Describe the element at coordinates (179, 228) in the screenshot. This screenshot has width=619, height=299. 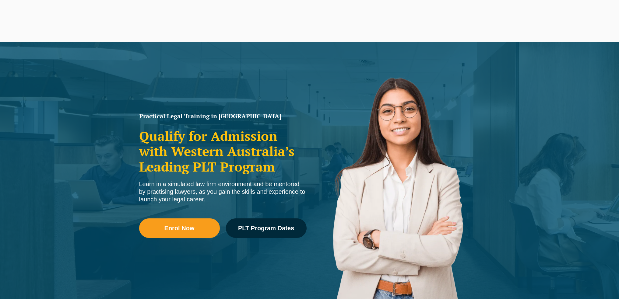
I see `span: Enrol Now` at that location.